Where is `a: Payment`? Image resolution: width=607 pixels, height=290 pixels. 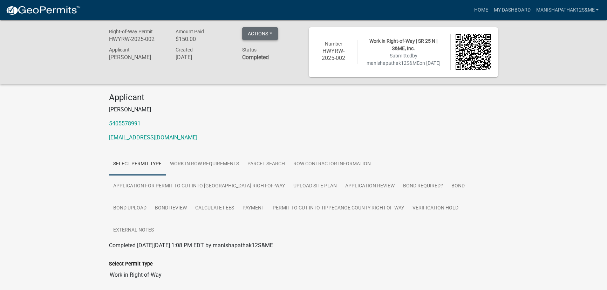 a: Payment is located at coordinates (253, 209).